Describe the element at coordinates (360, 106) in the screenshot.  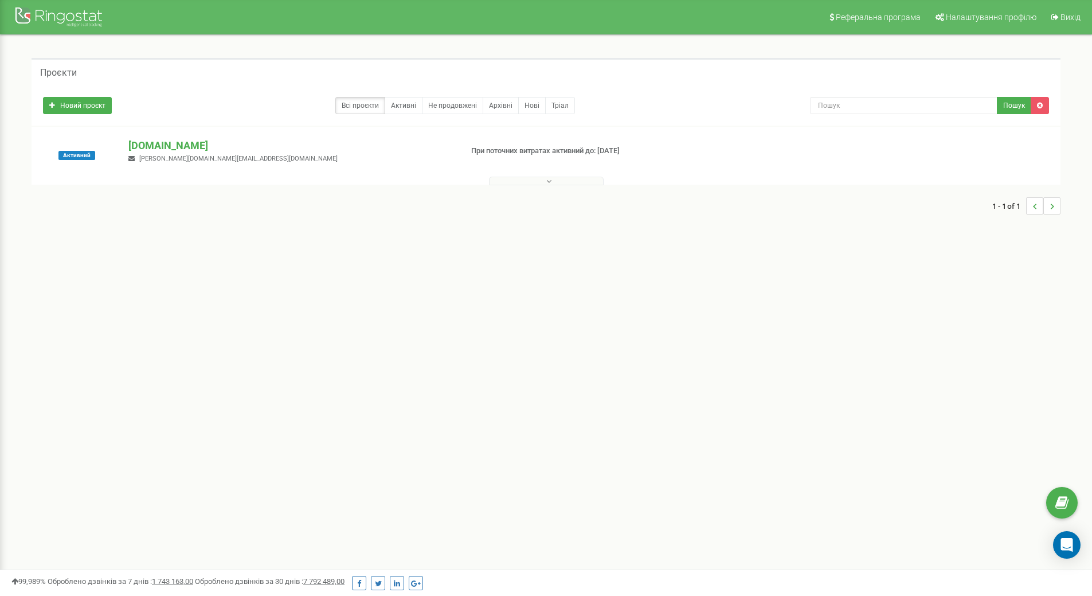
I see `a: Всі проєкти` at that location.